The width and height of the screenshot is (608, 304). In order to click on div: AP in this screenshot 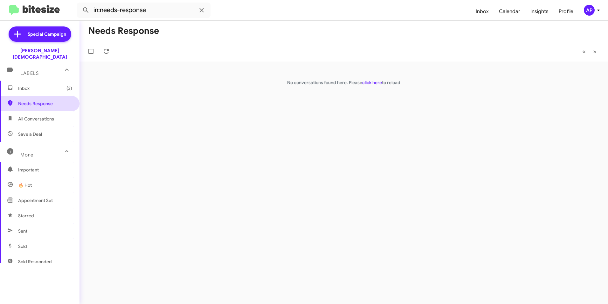, I will do `click(590, 10)`.